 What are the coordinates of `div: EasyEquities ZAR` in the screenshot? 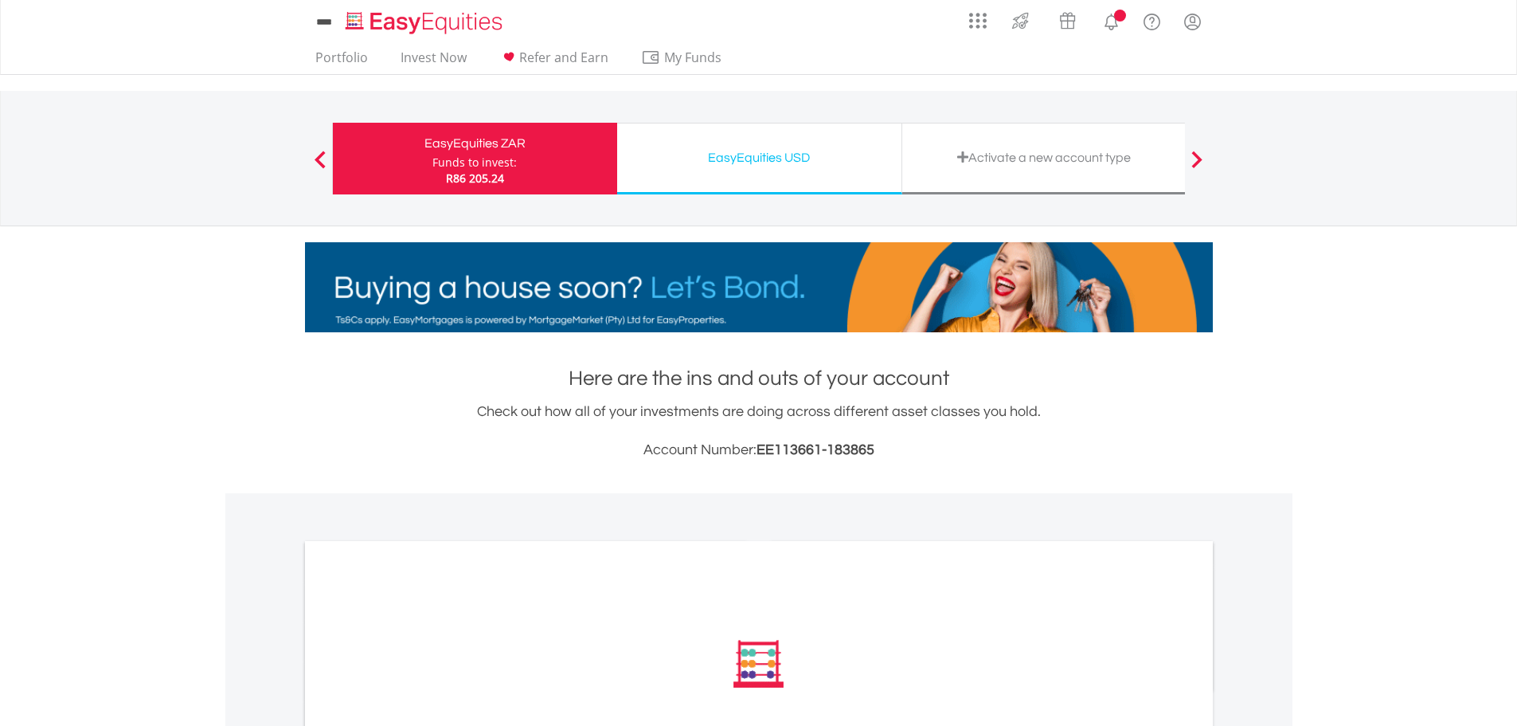 It's located at (475, 143).